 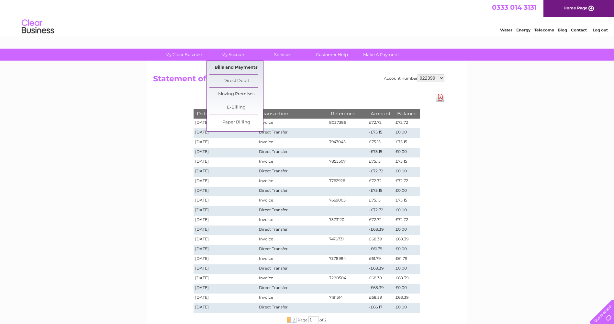 I want to click on h2: Statement of Accounts, so click(x=299, y=80).